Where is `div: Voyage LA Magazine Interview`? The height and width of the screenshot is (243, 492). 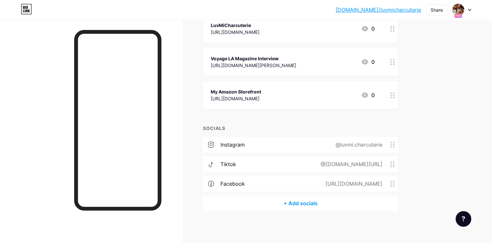
div: Voyage LA Magazine Interview is located at coordinates (253, 58).